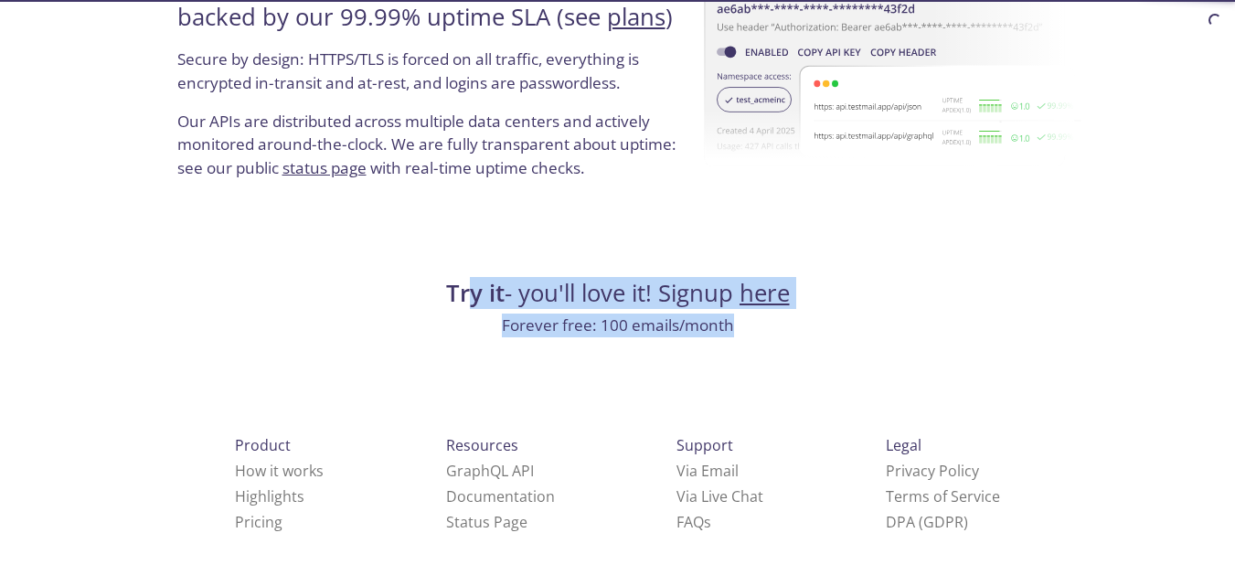 The image size is (1235, 586). I want to click on p: Forever free: 100 emails/month, so click(618, 325).